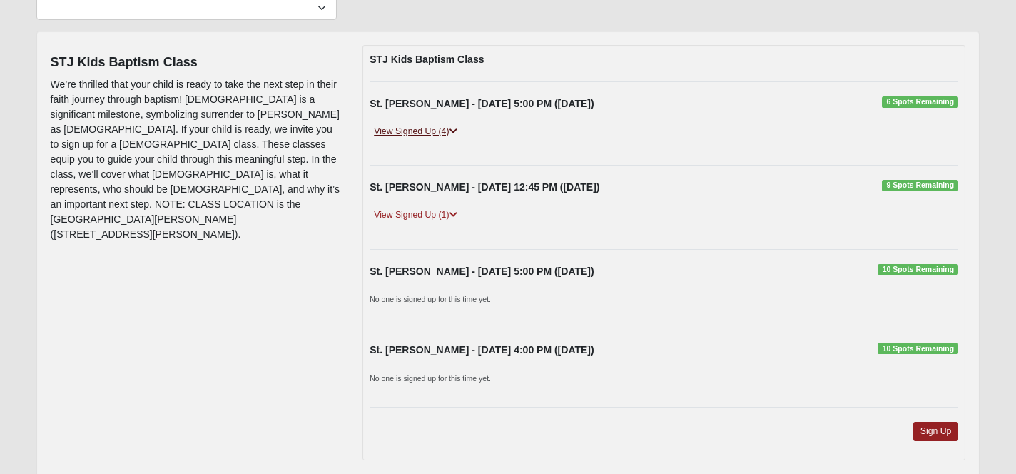 The height and width of the screenshot is (474, 1016). I want to click on span: 9 Spots Remaining, so click(920, 186).